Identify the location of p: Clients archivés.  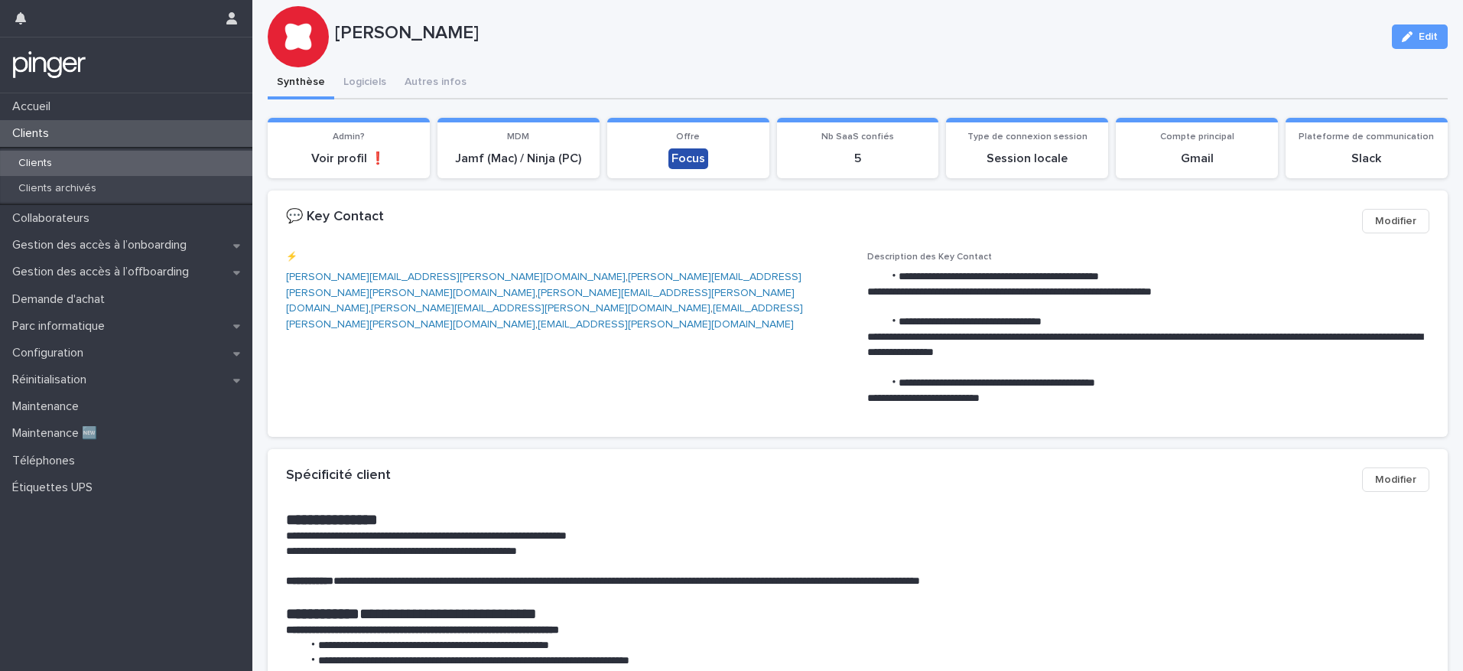
(57, 188).